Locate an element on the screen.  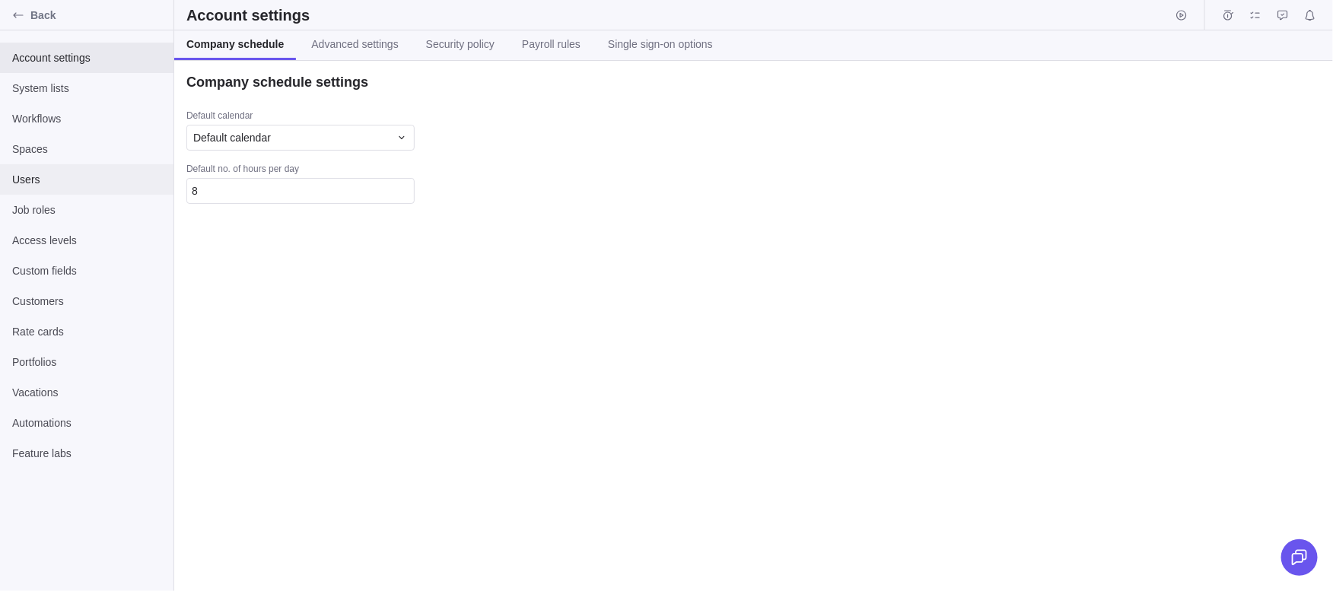
div: Default calendar is located at coordinates (453, 117).